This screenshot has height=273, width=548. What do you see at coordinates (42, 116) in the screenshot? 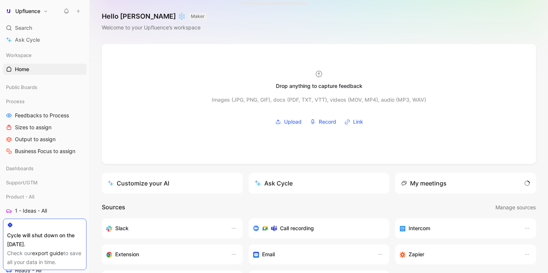
I see `span: Feedbacks to Process` at bounding box center [42, 116].